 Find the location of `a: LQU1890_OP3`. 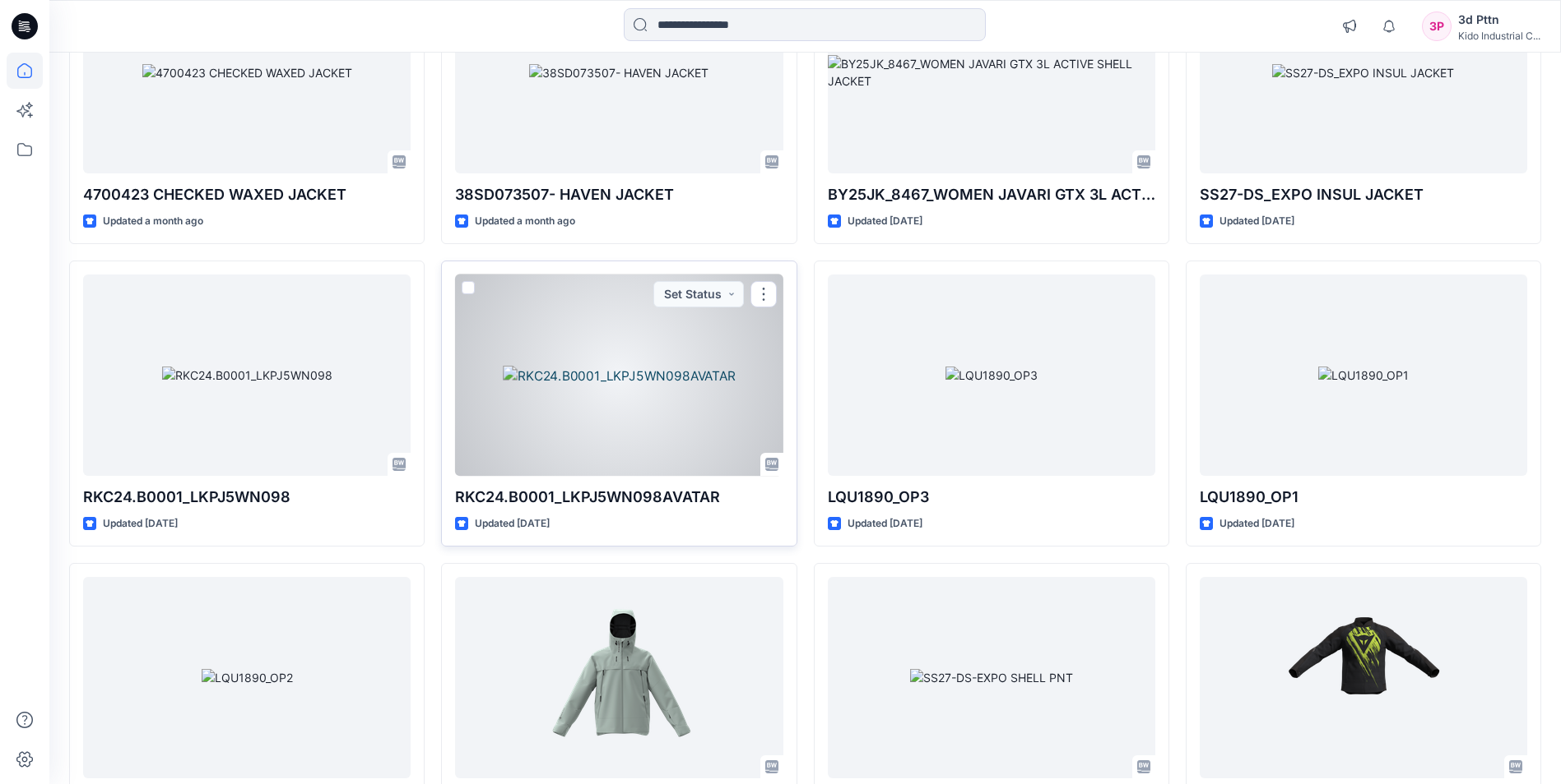

a: LQU1890_OP3 is located at coordinates (992, 375).